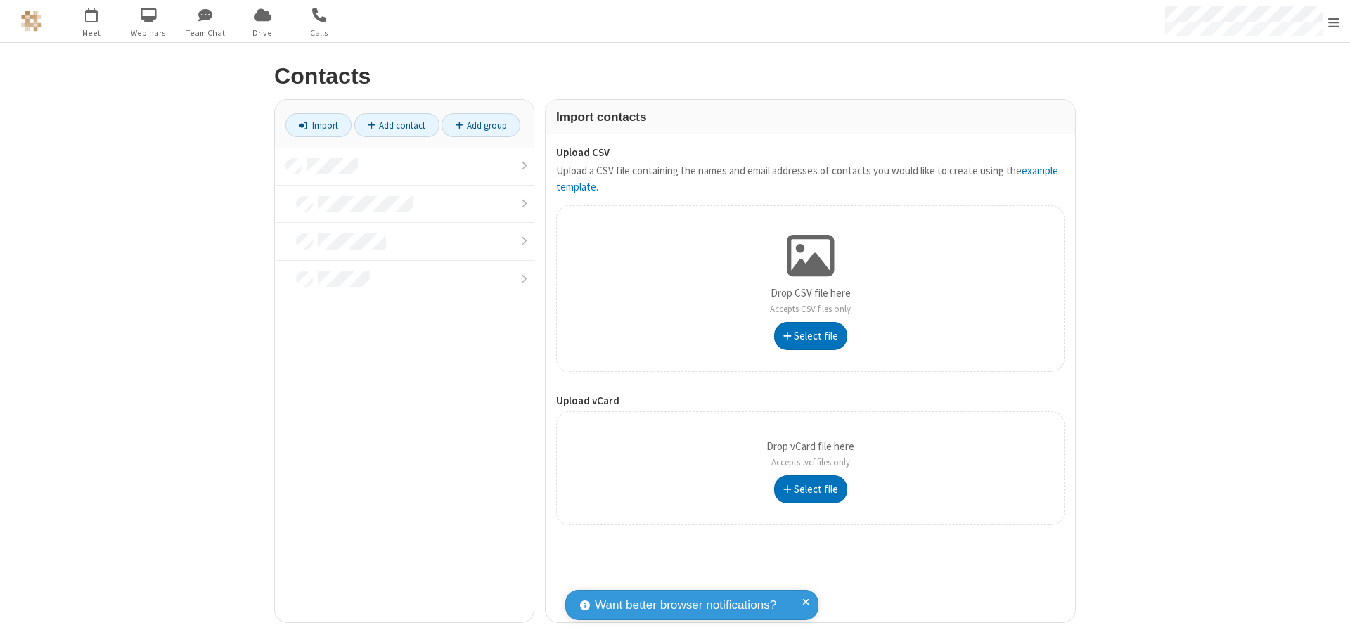  What do you see at coordinates (810, 179) in the screenshot?
I see `p: Upload a CSV file containing the names and email addresses of contacts you would like to create u...` at bounding box center [810, 179].